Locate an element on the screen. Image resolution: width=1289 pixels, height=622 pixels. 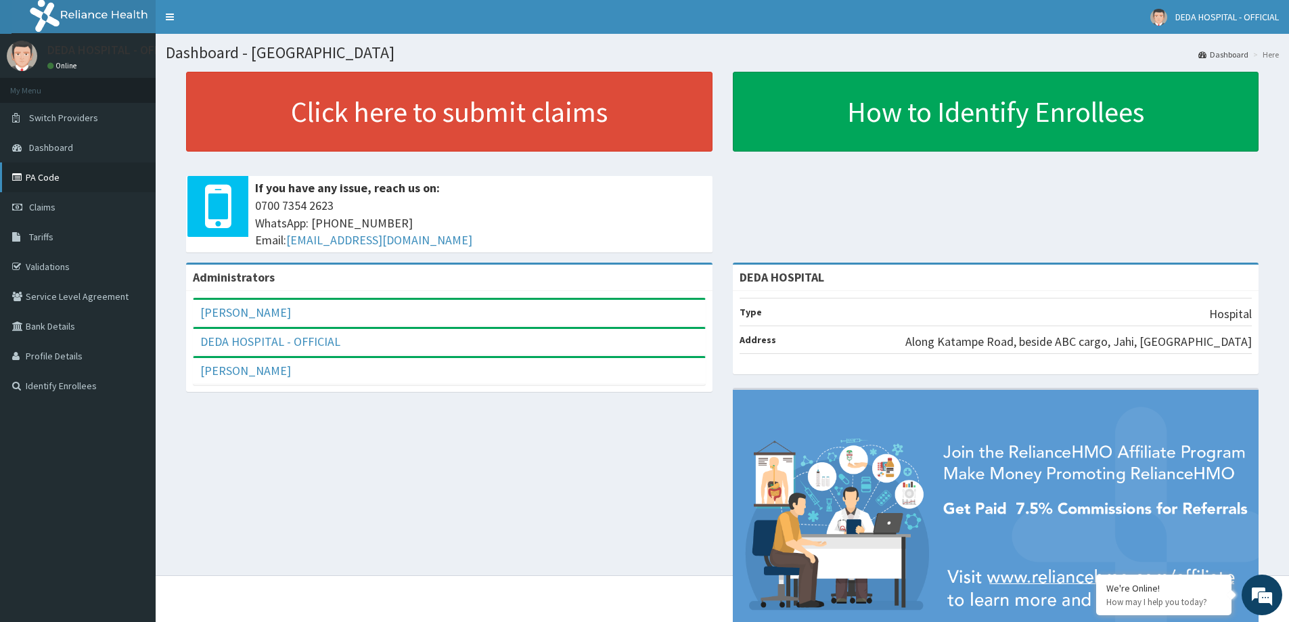
a: DEDA HOSPITAL - OFFICIAL is located at coordinates (270, 341).